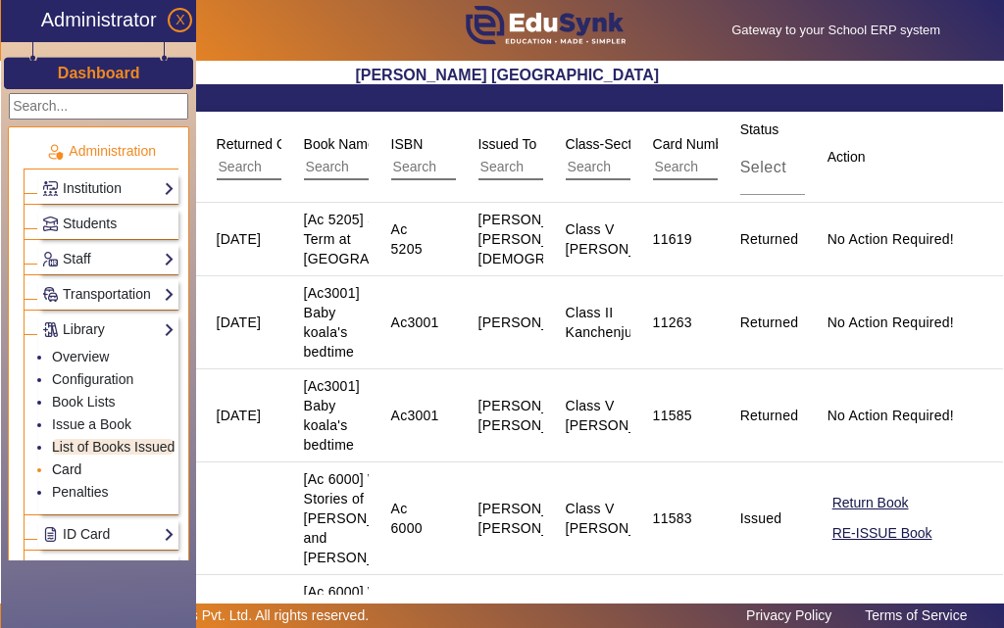  What do you see at coordinates (672, 416) in the screenshot?
I see `div: 11585` at bounding box center [672, 416].